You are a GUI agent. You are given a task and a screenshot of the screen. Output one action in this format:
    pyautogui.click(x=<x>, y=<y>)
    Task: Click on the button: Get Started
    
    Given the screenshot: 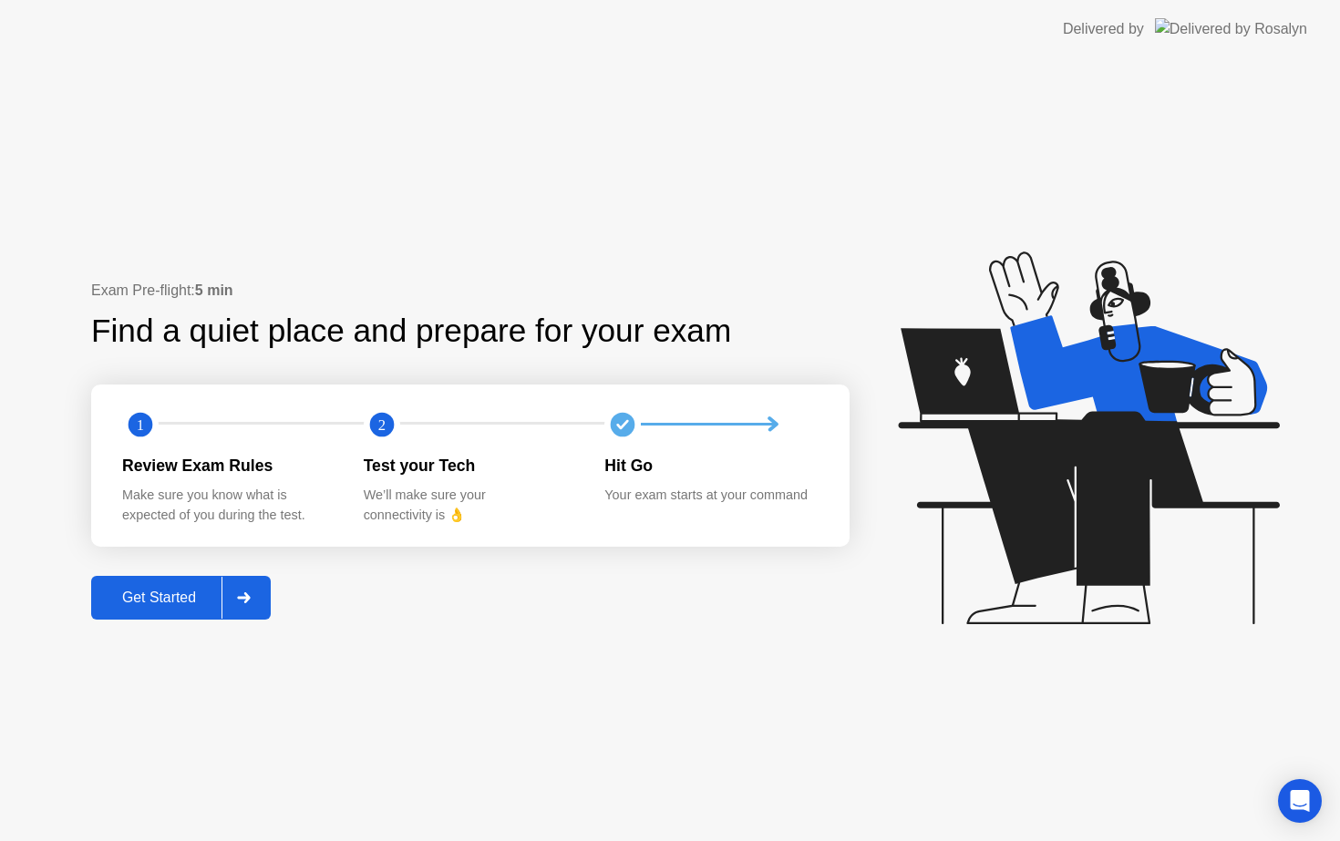 What is the action you would take?
    pyautogui.click(x=180, y=598)
    